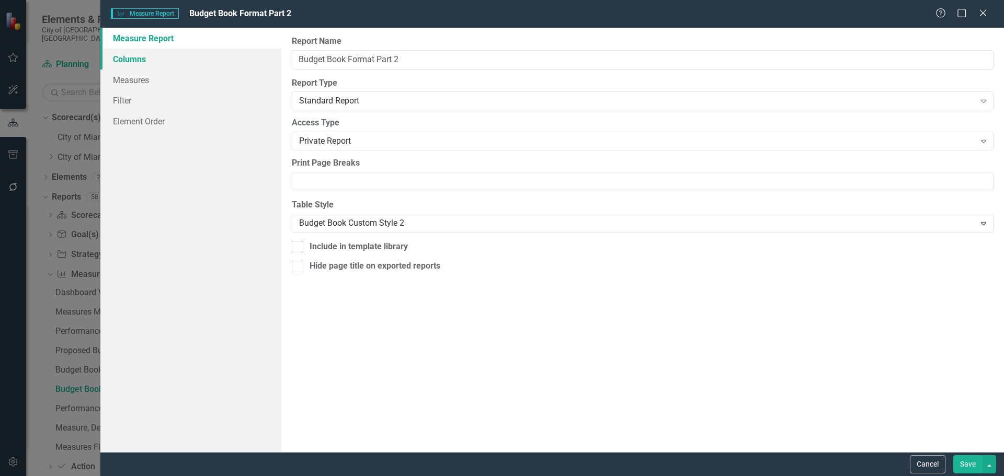 This screenshot has height=476, width=1004. Describe the element at coordinates (927, 464) in the screenshot. I see `button: Cancel` at that location.